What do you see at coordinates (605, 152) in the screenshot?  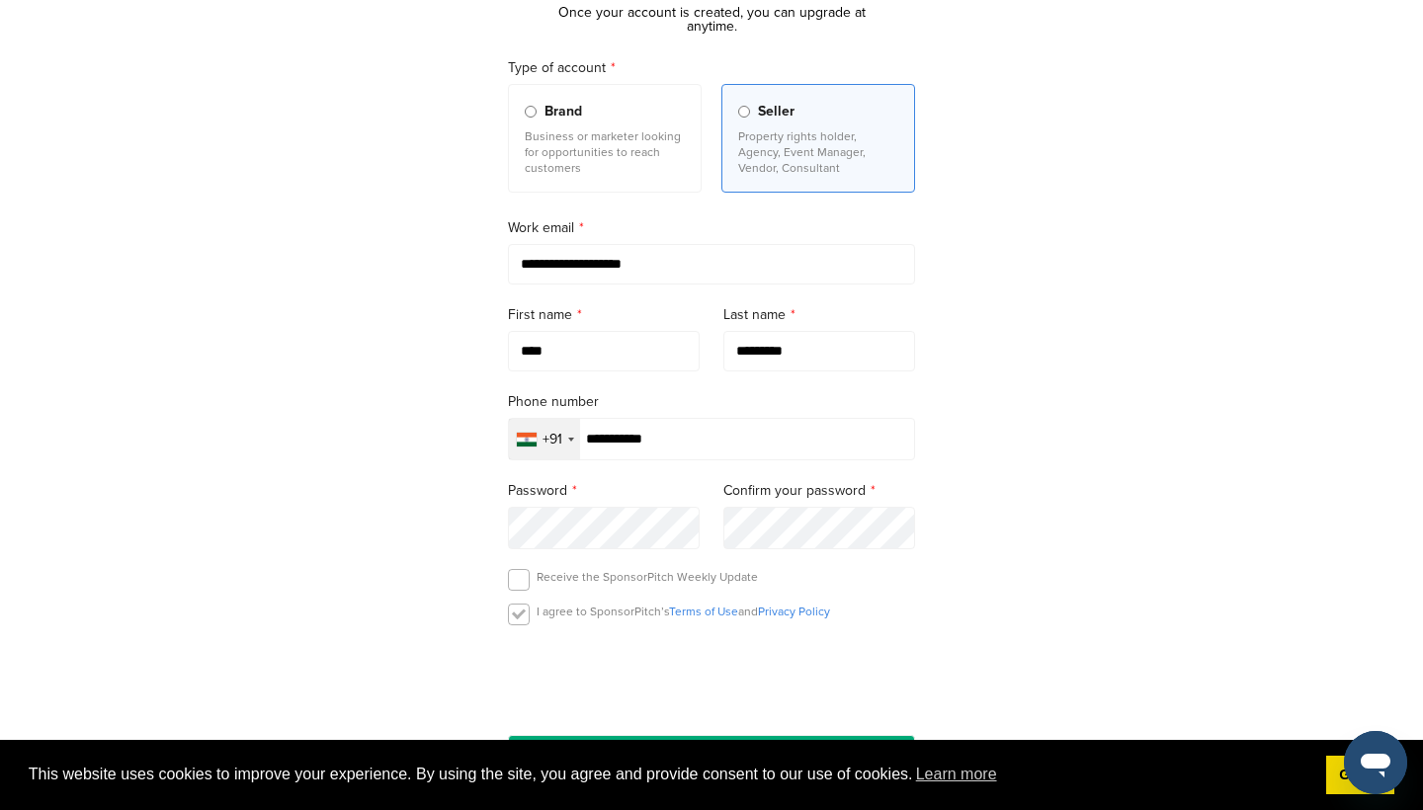 I see `p: Business or marketer looking for opportunities to reach customers` at bounding box center [605, 152].